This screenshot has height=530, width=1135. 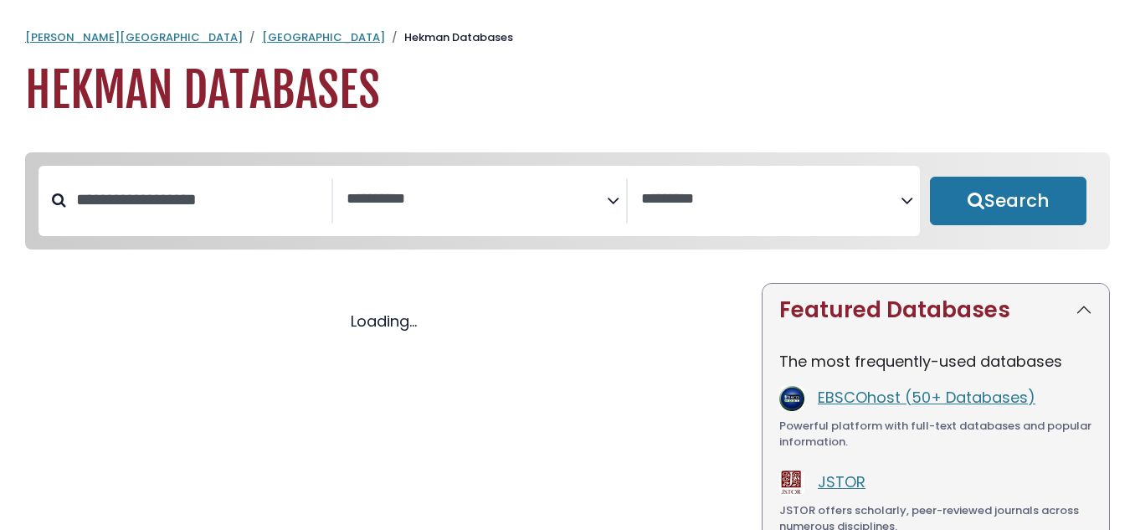 What do you see at coordinates (1008, 201) in the screenshot?
I see `button: Submit for Search Results` at bounding box center [1008, 201].